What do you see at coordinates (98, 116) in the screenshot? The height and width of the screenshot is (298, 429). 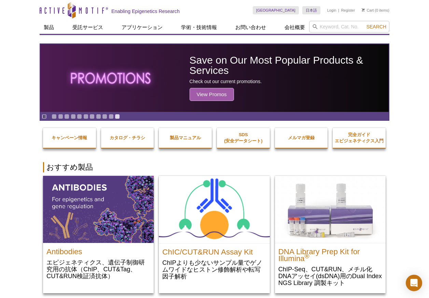 I see `a: Go to slide 8` at bounding box center [98, 116].